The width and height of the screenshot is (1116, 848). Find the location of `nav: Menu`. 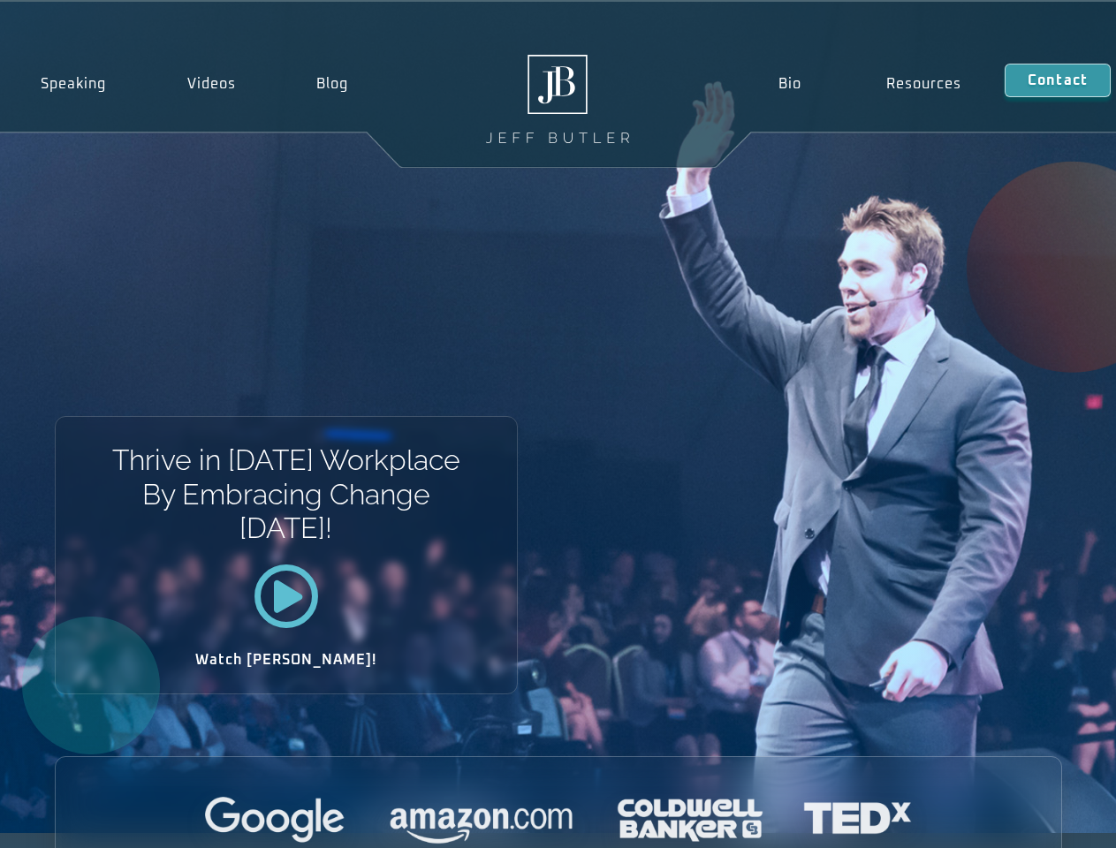

nav: Menu is located at coordinates (869, 84).